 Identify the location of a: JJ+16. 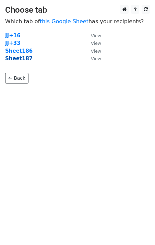
(13, 36).